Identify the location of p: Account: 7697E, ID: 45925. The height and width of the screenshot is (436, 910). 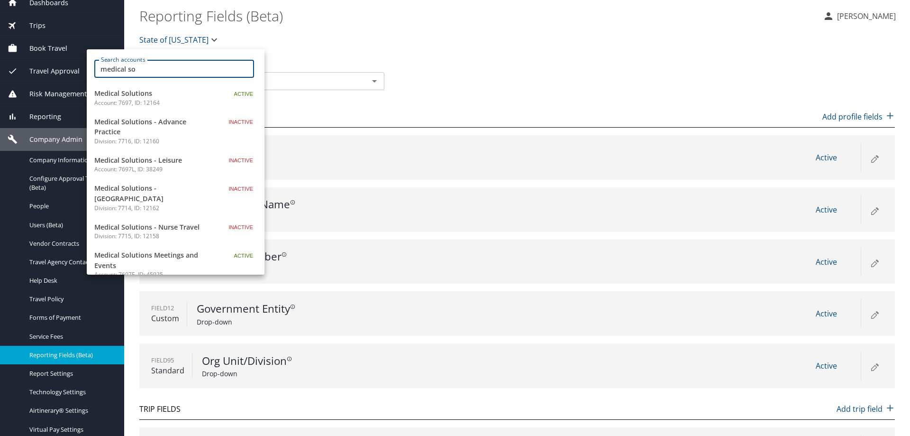
(154, 274).